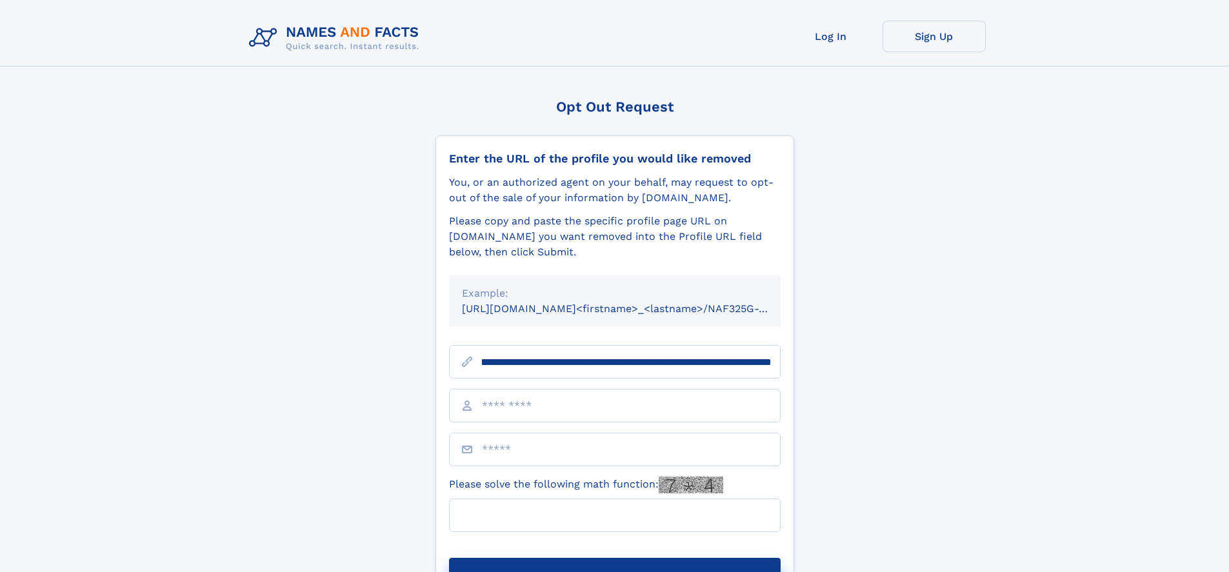 This screenshot has height=572, width=1229. What do you see at coordinates (831, 36) in the screenshot?
I see `a: Log In` at bounding box center [831, 36].